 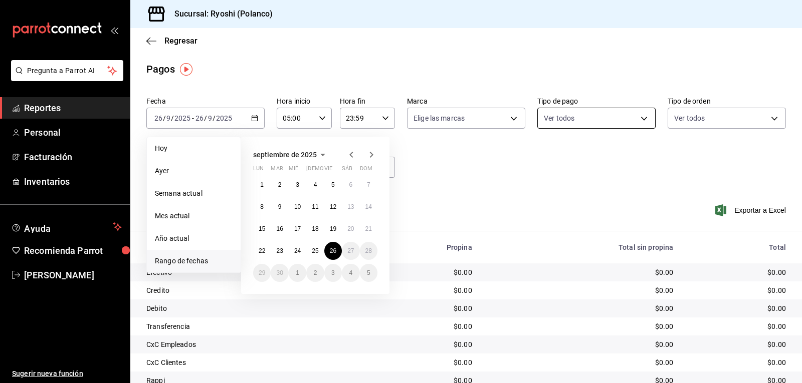 I want to click on span: Personal, so click(x=73, y=132).